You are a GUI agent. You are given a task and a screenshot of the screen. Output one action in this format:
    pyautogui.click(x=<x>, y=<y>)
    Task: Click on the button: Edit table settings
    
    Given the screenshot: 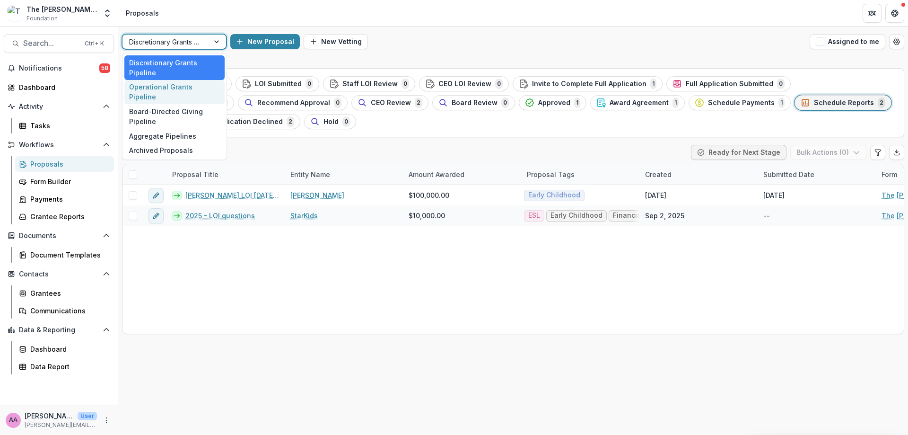 What is the action you would take?
    pyautogui.click(x=878, y=152)
    